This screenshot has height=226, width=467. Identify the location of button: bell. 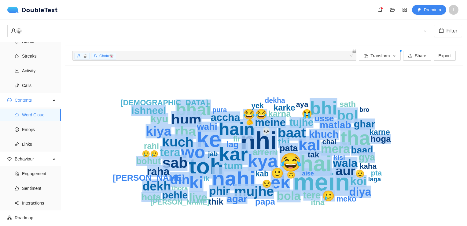
(380, 10).